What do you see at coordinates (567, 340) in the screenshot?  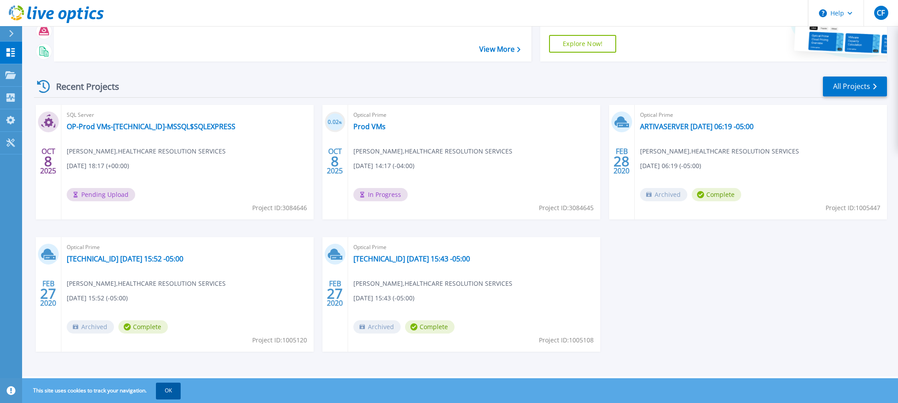 I see `span: Project ID: 1005108` at bounding box center [567, 340].